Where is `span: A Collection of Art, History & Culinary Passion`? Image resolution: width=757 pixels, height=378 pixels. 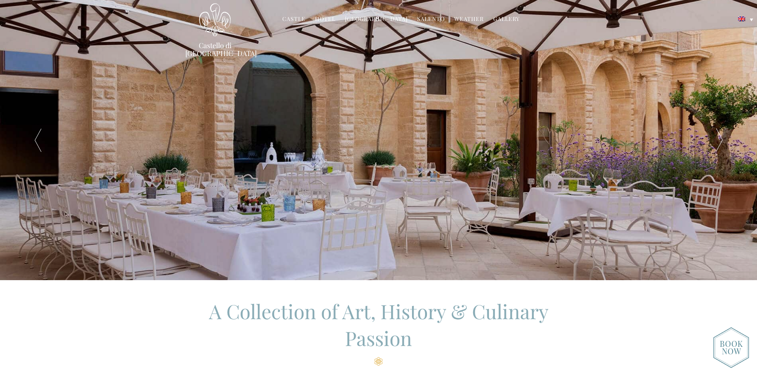
span: A Collection of Art, History & Culinary Passion is located at coordinates (378, 324).